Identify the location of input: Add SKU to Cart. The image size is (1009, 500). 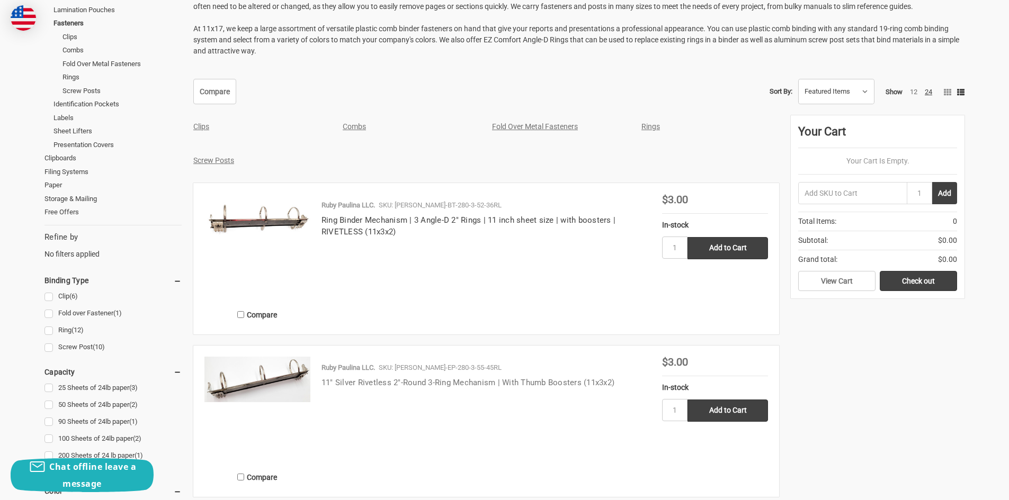
(852, 193).